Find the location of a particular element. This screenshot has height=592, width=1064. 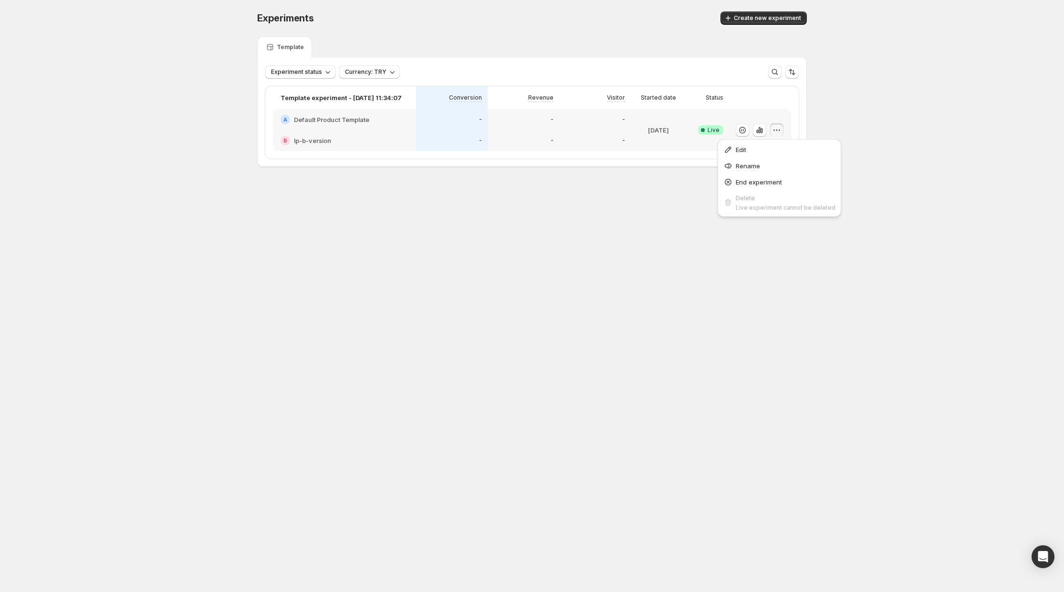

div: Delete is located at coordinates (785, 198).